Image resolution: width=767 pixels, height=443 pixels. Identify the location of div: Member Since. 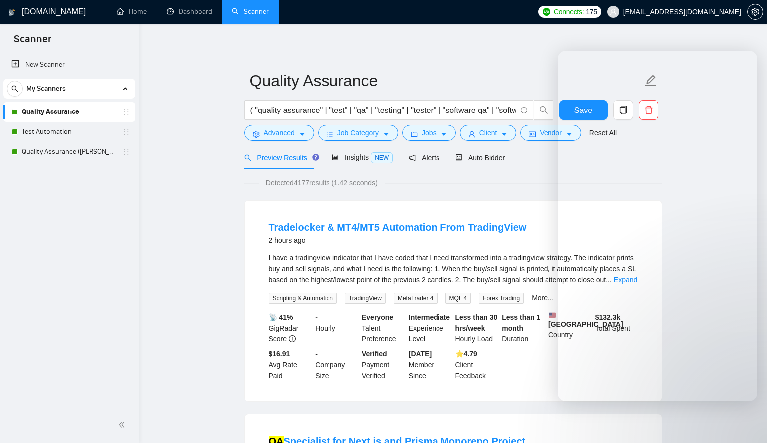
(430, 365).